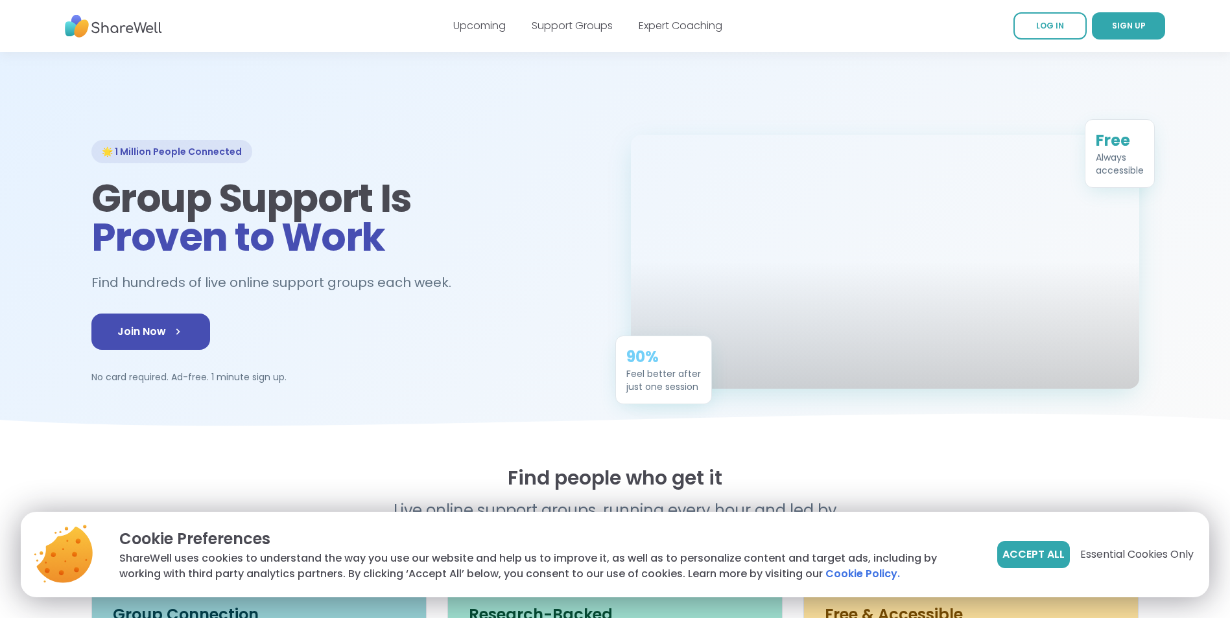  What do you see at coordinates (548, 566) in the screenshot?
I see `p: ShareWell uses cookies to understand the way you use our website and help us to improve it, as we...` at bounding box center [548, 566].